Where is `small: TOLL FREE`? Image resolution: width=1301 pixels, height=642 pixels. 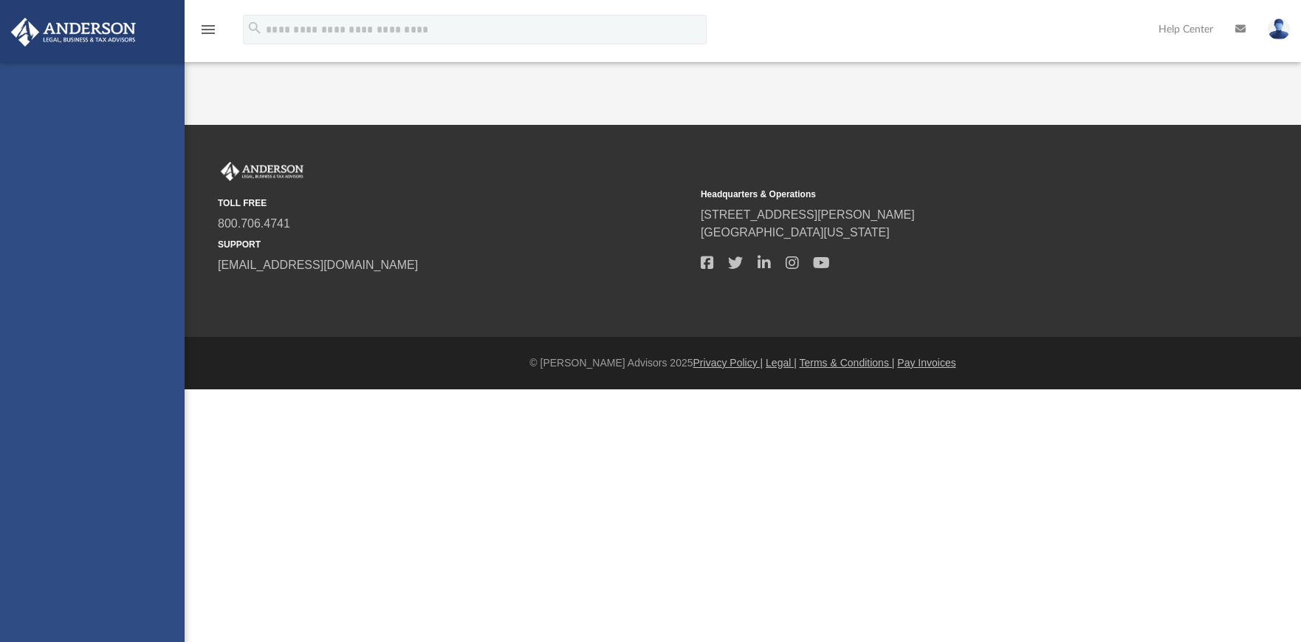
small: TOLL FREE is located at coordinates (454, 203).